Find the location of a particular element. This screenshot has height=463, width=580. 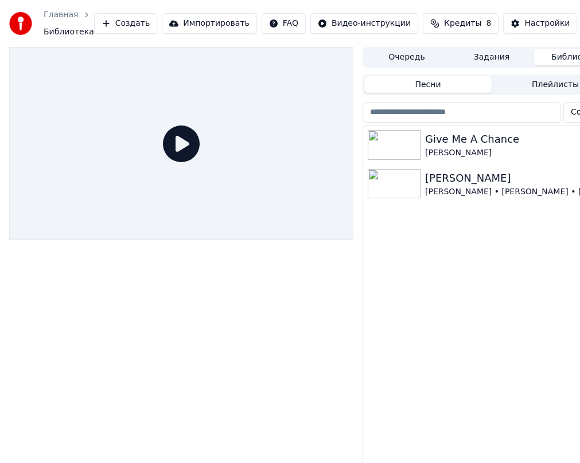

span: Кредиты is located at coordinates (462, 24).